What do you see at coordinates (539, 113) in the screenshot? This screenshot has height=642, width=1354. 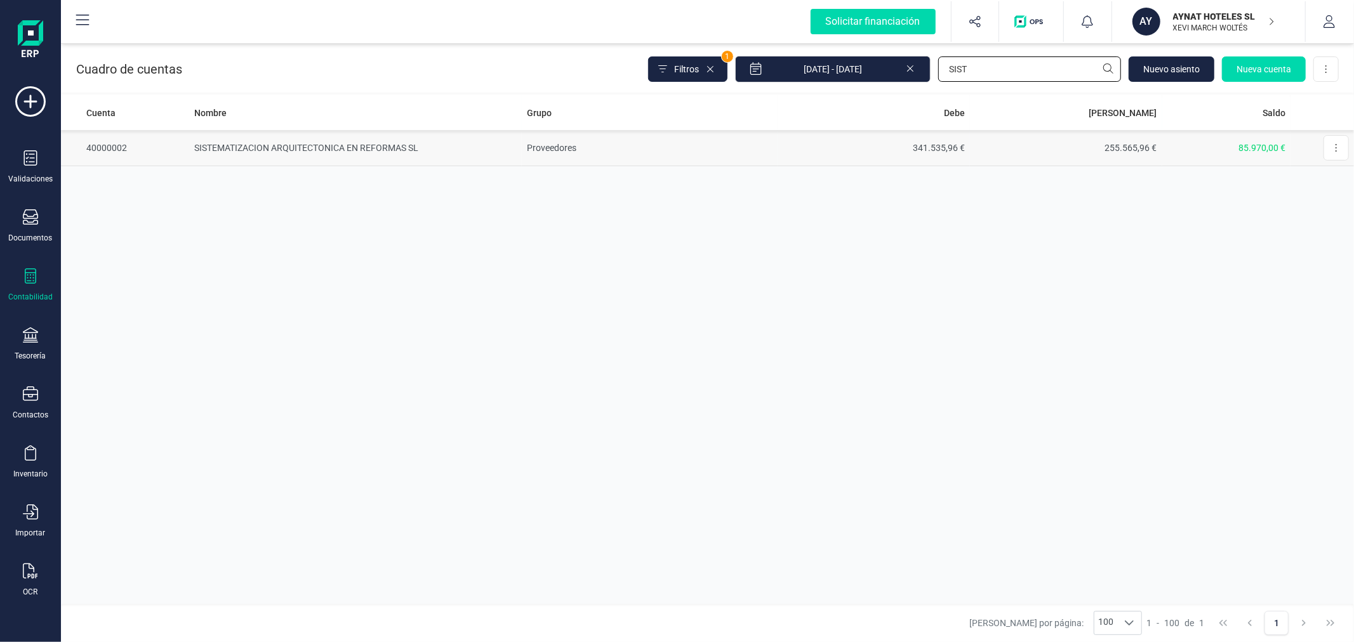 I see `span: Grupo` at bounding box center [539, 113].